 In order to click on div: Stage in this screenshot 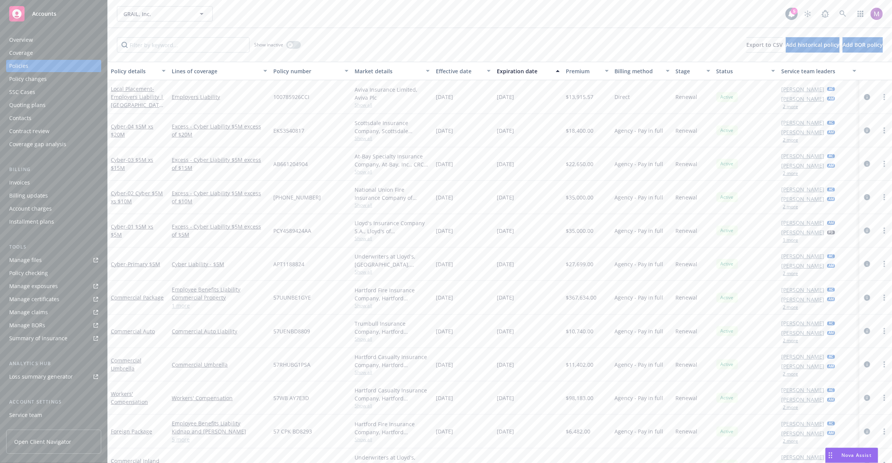, I will do `click(689, 71)`.